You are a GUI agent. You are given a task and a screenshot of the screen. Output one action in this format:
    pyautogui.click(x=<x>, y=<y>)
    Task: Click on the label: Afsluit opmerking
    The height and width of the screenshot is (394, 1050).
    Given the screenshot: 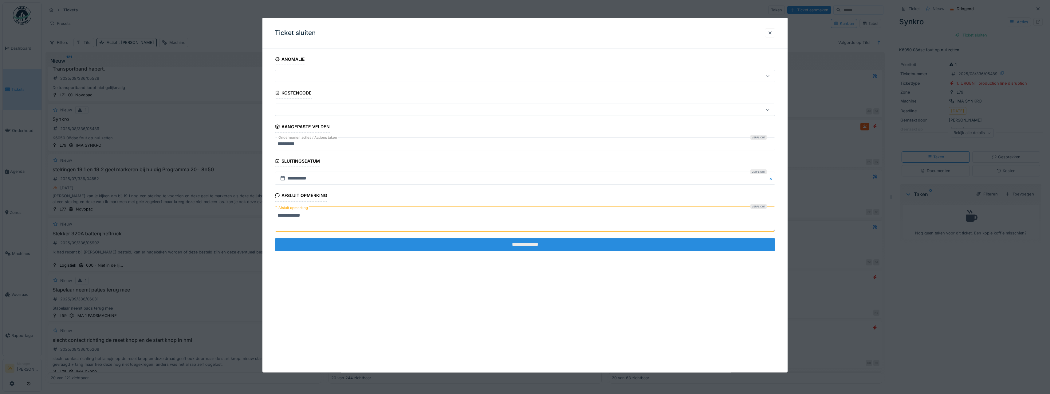 What is the action you would take?
    pyautogui.click(x=293, y=208)
    